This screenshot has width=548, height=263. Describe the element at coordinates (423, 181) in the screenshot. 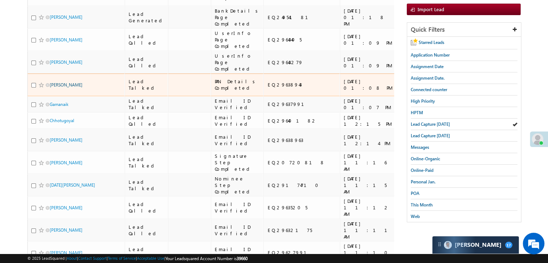

I see `span: Personal Jan.` at that location.